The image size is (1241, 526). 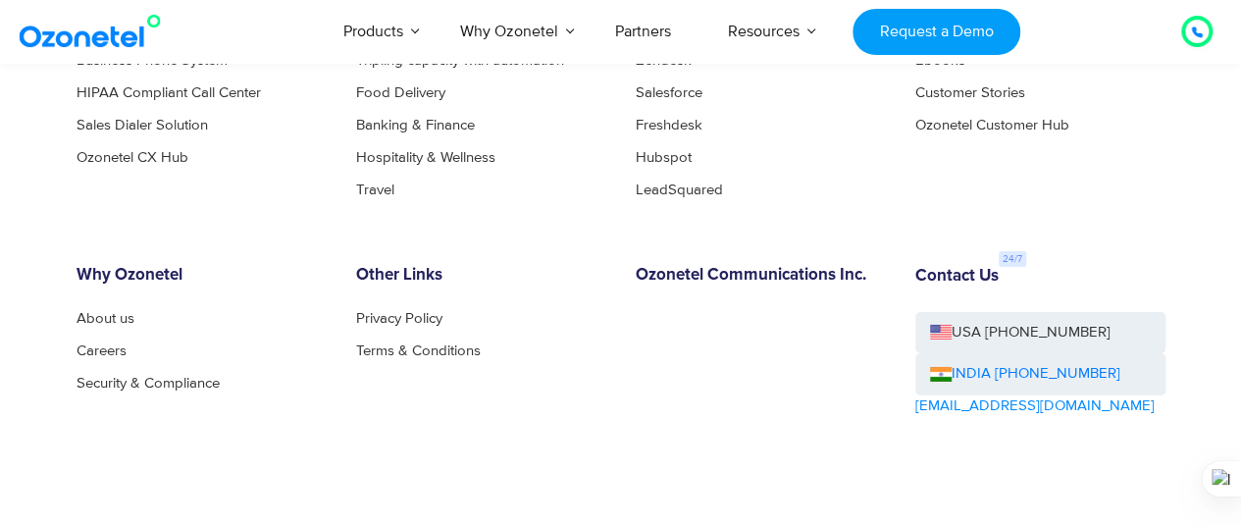 I want to click on a: Careers, so click(x=101, y=350).